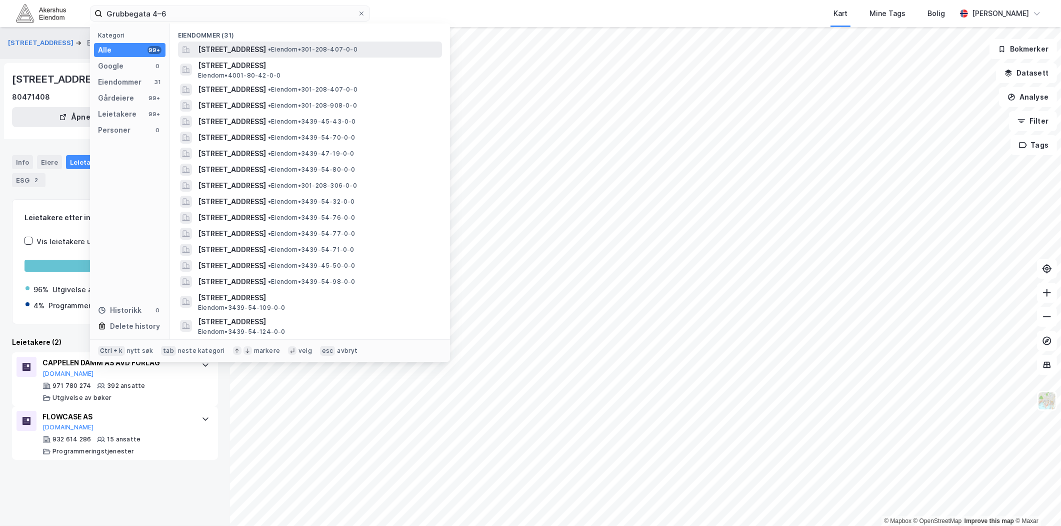 This screenshot has height=526, width=1061. I want to click on div: ESG, so click(29, 180).